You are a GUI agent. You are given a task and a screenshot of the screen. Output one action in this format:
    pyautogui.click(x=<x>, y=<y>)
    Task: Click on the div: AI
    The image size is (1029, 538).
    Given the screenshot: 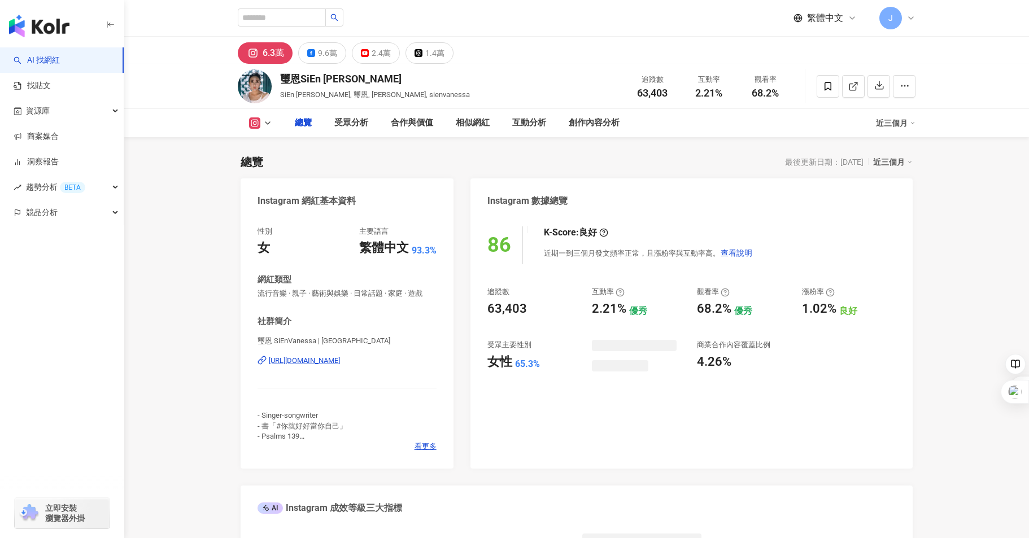 What is the action you would take?
    pyautogui.click(x=270, y=508)
    